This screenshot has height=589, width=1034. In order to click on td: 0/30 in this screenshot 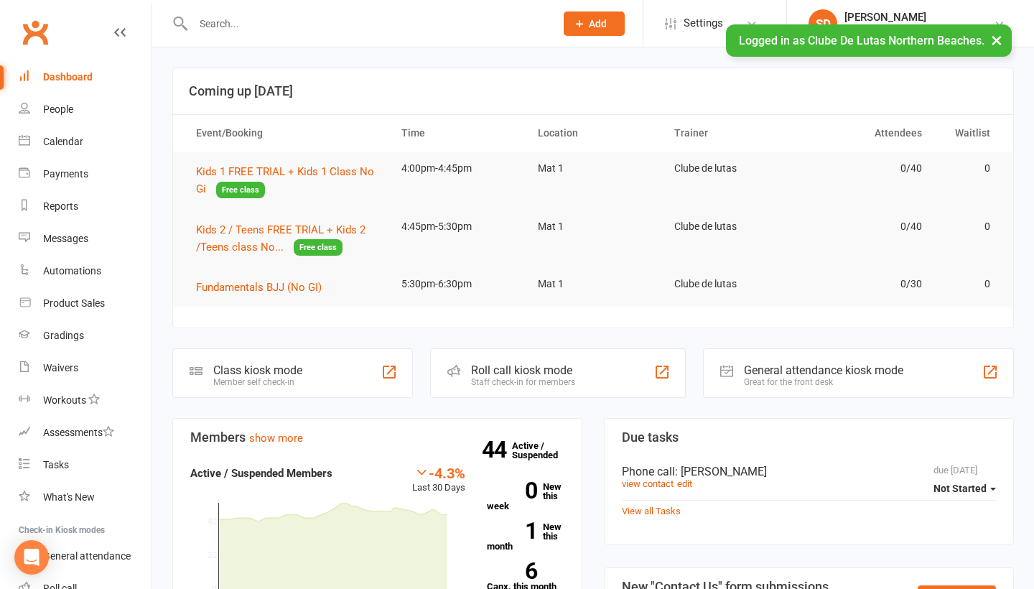, I will do `click(866, 284)`.